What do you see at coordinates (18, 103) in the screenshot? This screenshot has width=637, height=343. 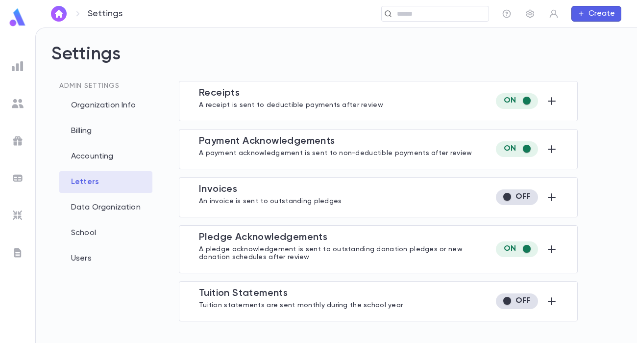 I see `img: students_grey.60c7aba0da46da39d6d829b817ac14fc.svg` at bounding box center [18, 103].